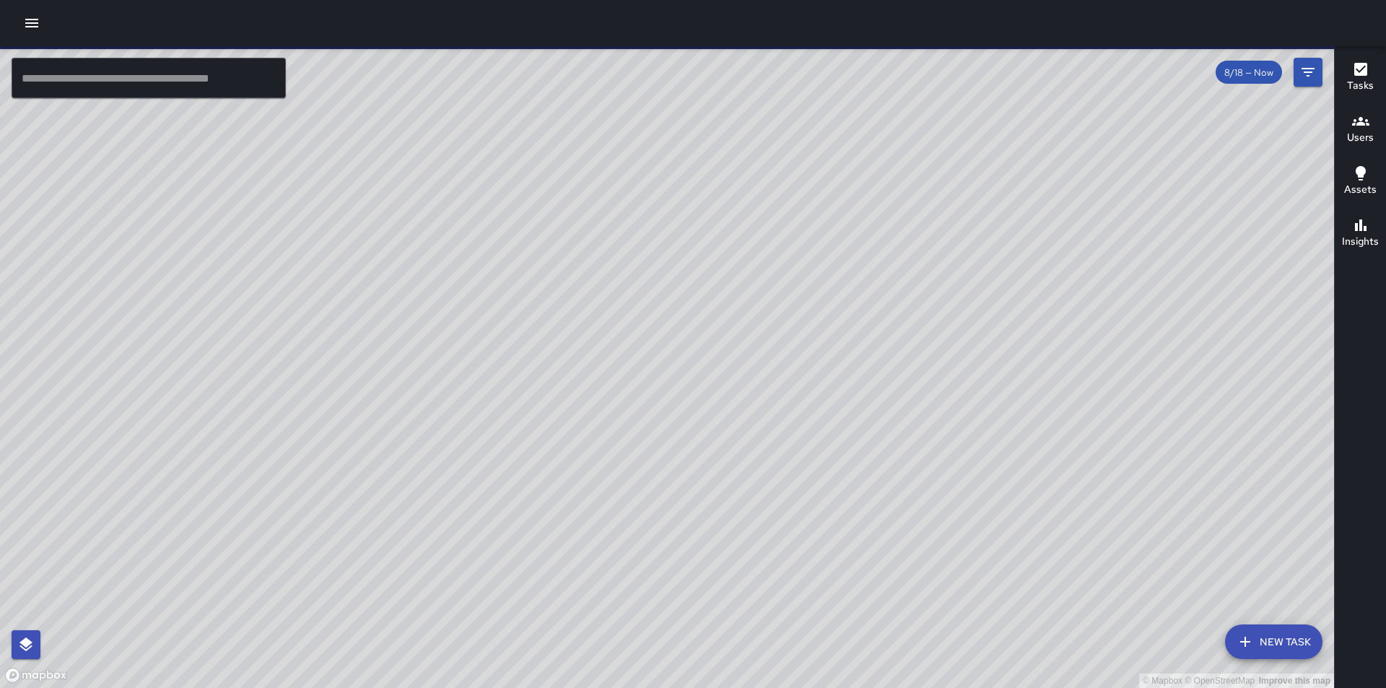 The height and width of the screenshot is (688, 1386). Describe the element at coordinates (1274, 642) in the screenshot. I see `button: New Task` at that location.